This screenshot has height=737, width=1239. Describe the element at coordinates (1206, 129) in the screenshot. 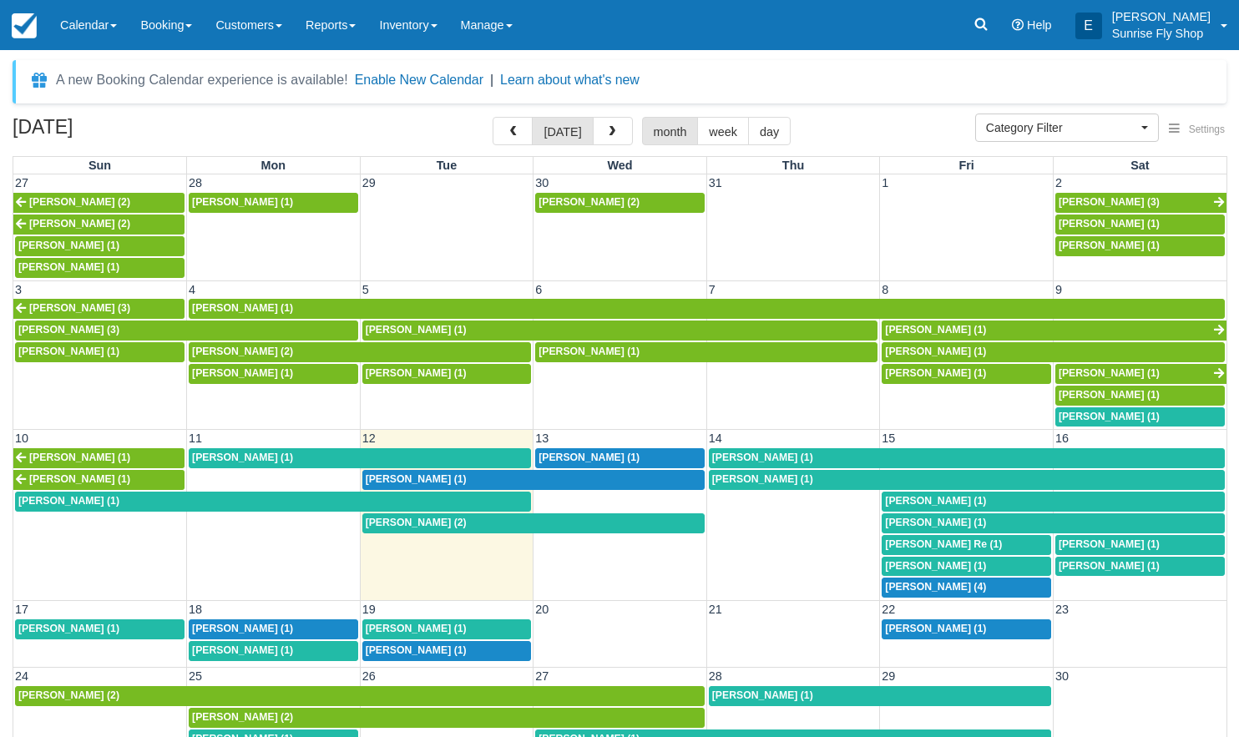

I see `span: Settings` at that location.